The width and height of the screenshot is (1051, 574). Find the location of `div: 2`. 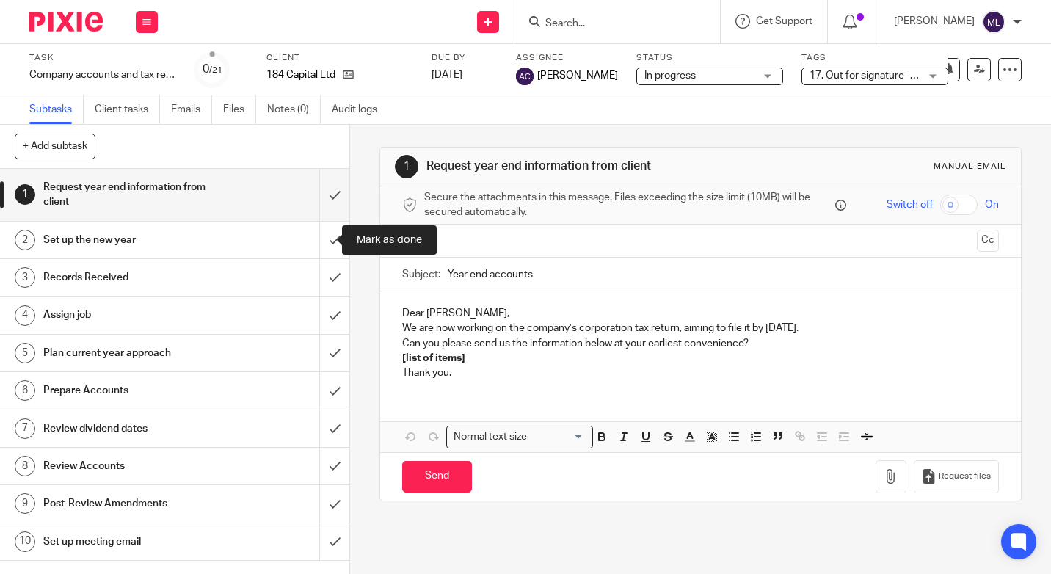

div: 2 is located at coordinates (25, 240).